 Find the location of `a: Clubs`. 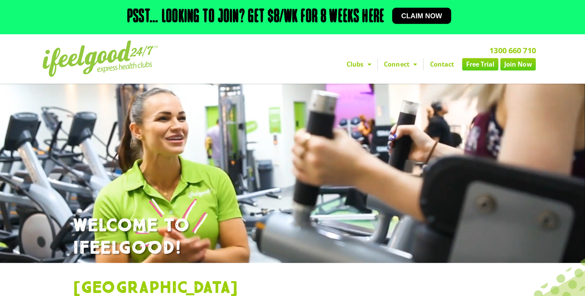

a: Clubs is located at coordinates (361, 64).